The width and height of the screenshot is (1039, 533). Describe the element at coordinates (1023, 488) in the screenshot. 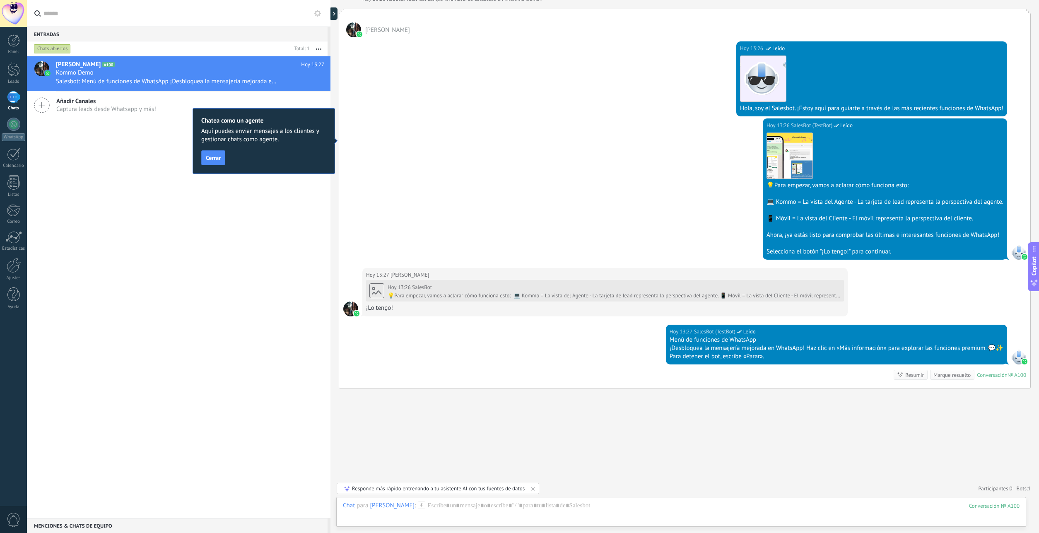

I see `span: Bots:` at that location.